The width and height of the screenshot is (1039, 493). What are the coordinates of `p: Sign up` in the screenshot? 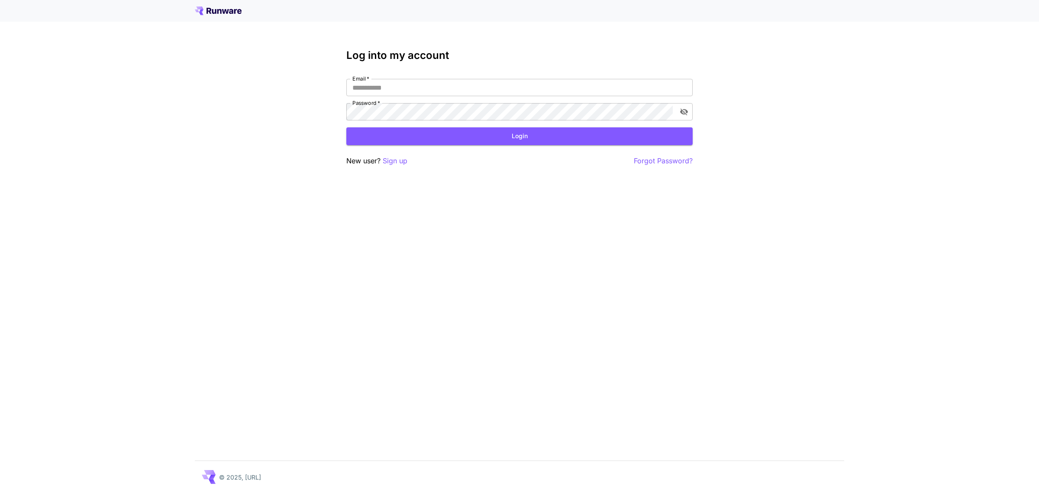 It's located at (395, 161).